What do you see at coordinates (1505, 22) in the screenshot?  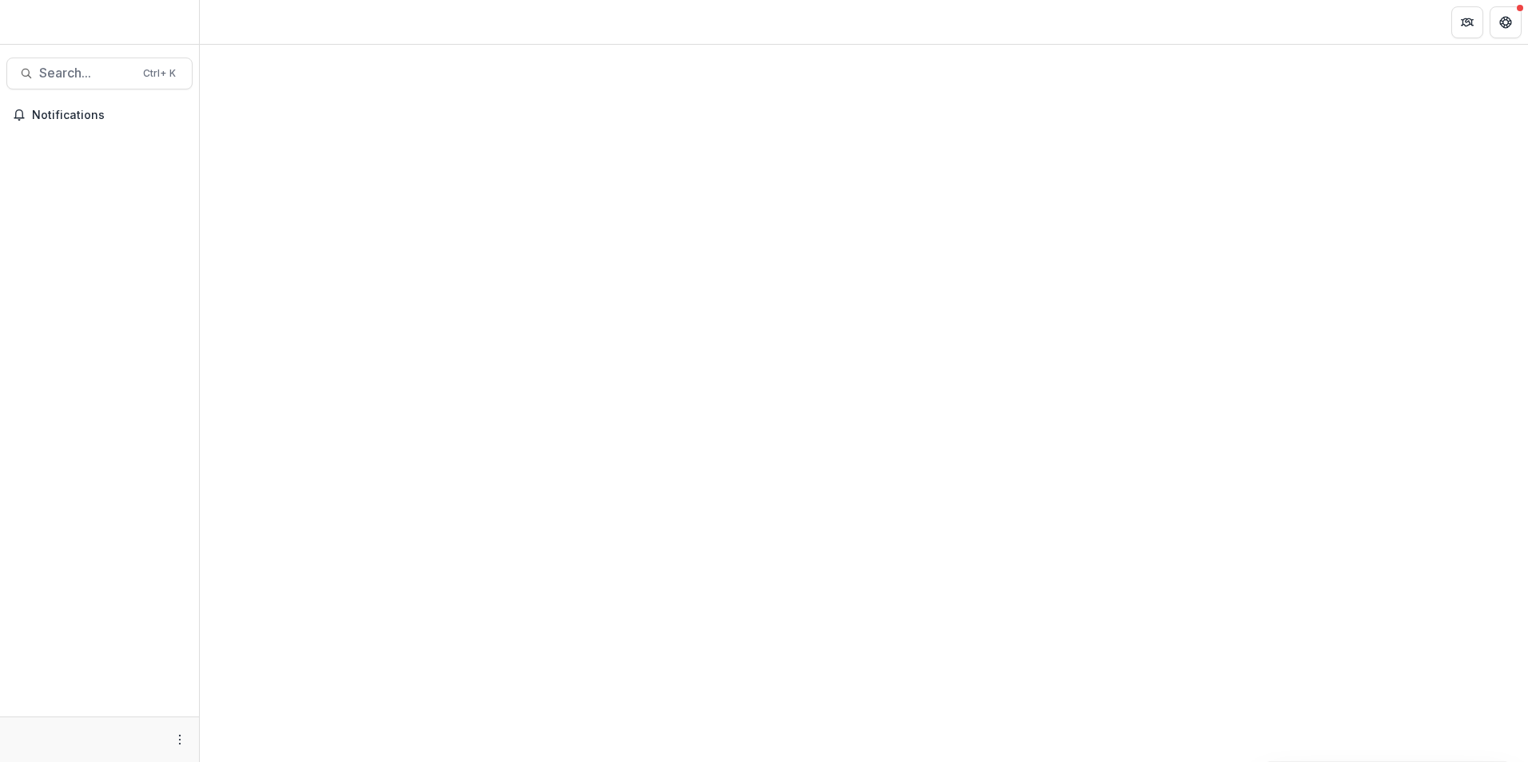 I see `button: Get Help` at bounding box center [1505, 22].